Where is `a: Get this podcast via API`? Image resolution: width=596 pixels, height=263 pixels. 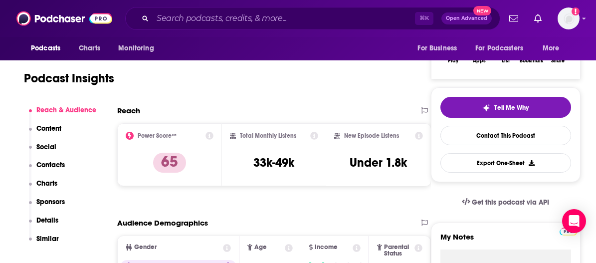
a: Get this podcast via API is located at coordinates (506, 202).